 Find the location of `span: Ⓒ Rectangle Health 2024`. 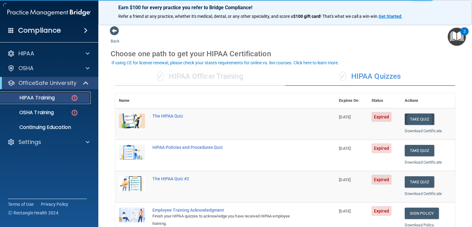

span: Ⓒ Rectangle Health 2024 is located at coordinates (33, 213).